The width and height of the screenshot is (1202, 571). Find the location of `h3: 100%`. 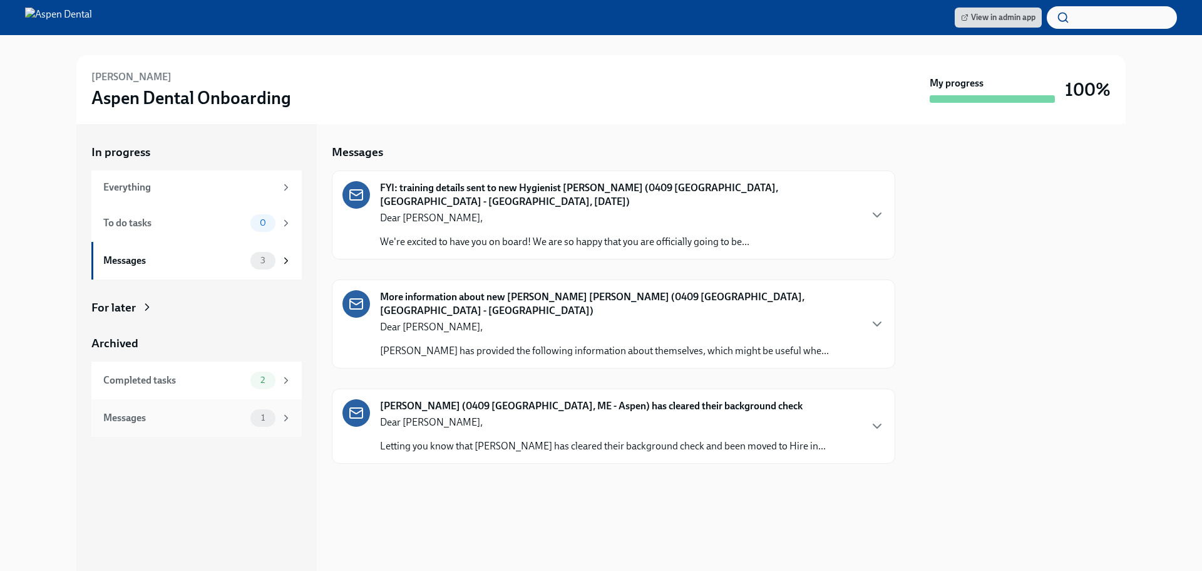

h3: 100% is located at coordinates (1088, 90).